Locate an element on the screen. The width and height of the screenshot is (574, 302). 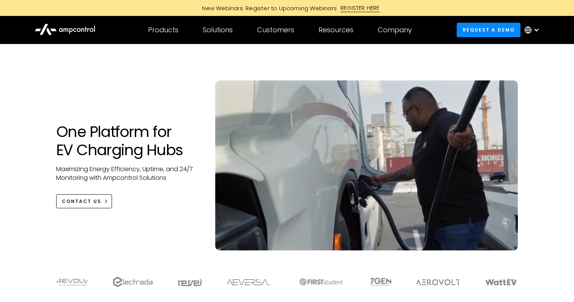
img: electrada logo is located at coordinates (132, 282).